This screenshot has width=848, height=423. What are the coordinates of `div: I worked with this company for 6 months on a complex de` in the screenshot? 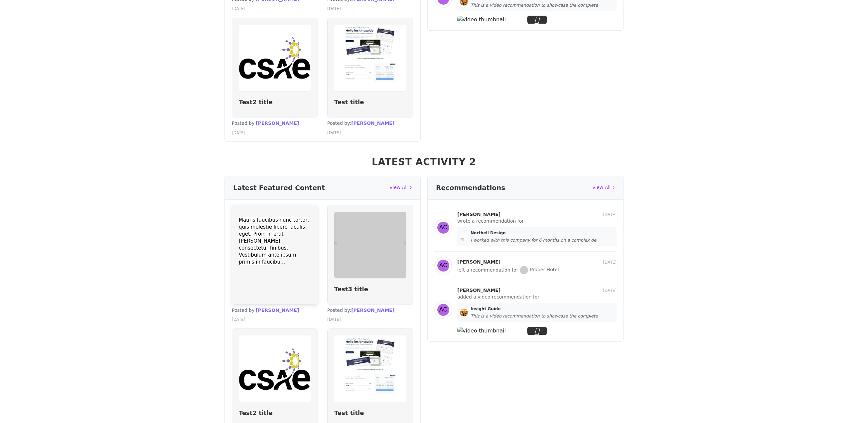 It's located at (542, 240).